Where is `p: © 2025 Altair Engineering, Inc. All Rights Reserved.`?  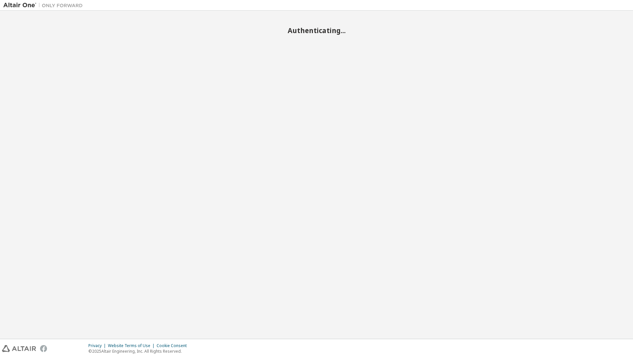
p: © 2025 Altair Engineering, Inc. All Rights Reserved. is located at coordinates (139, 351).